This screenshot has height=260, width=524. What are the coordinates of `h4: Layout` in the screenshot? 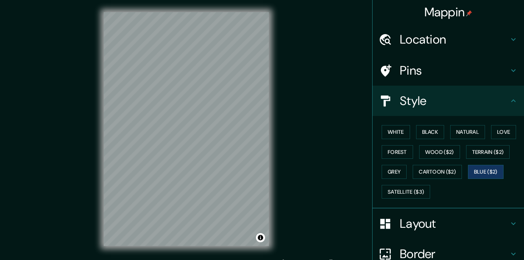 It's located at (454, 223).